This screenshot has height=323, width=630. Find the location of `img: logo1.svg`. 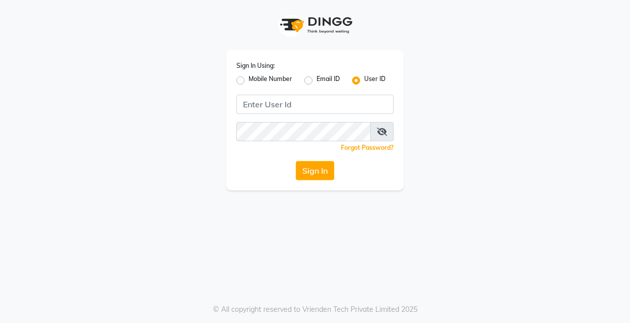

img: logo1.svg is located at coordinates (315, 25).